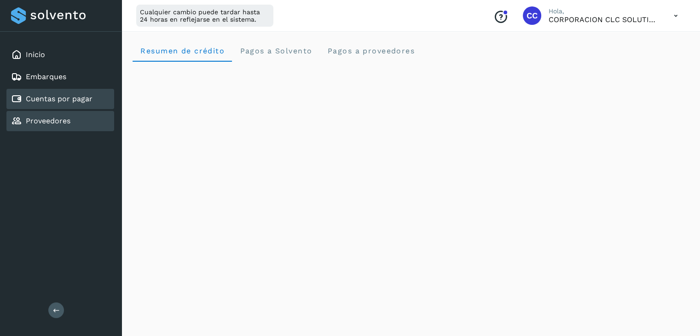  I want to click on span: Pagos a Solvento, so click(276, 51).